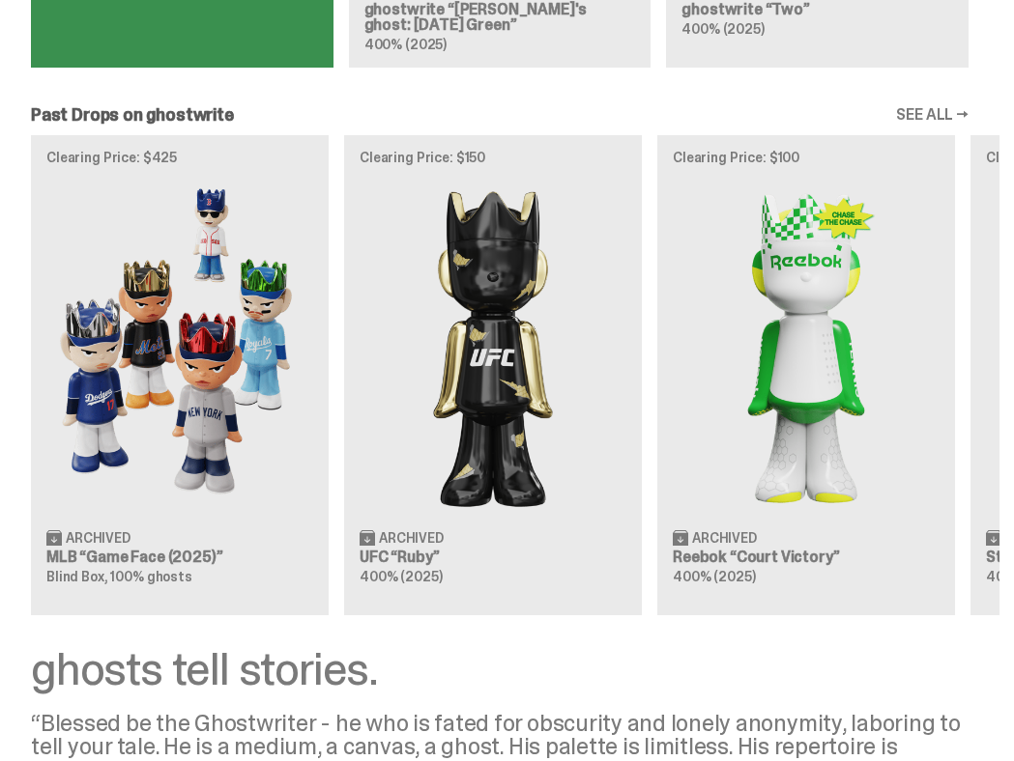 The image size is (1014, 761). I want to click on p: Clearing Price: $150, so click(493, 157).